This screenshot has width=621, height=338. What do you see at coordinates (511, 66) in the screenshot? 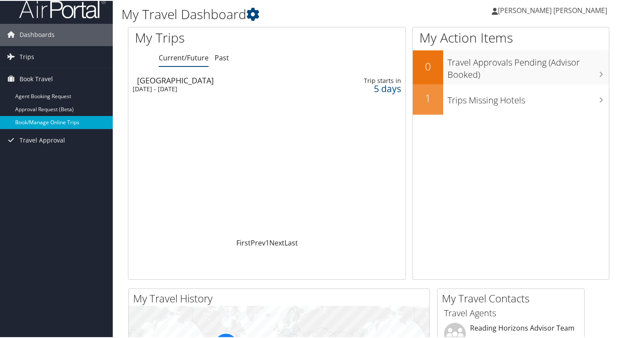
I see `a: 0Travel Approvals Pending (Advisor Booked)` at bounding box center [511, 66].